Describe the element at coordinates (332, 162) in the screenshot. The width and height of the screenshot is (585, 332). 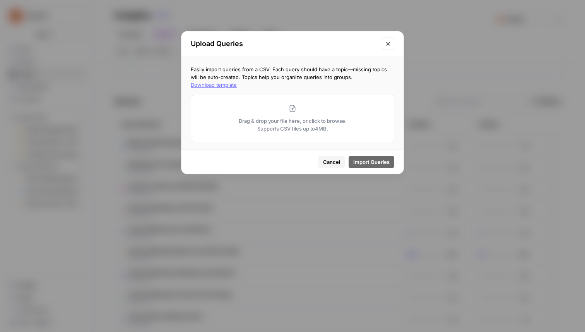
I see `span: Cancel` at that location.